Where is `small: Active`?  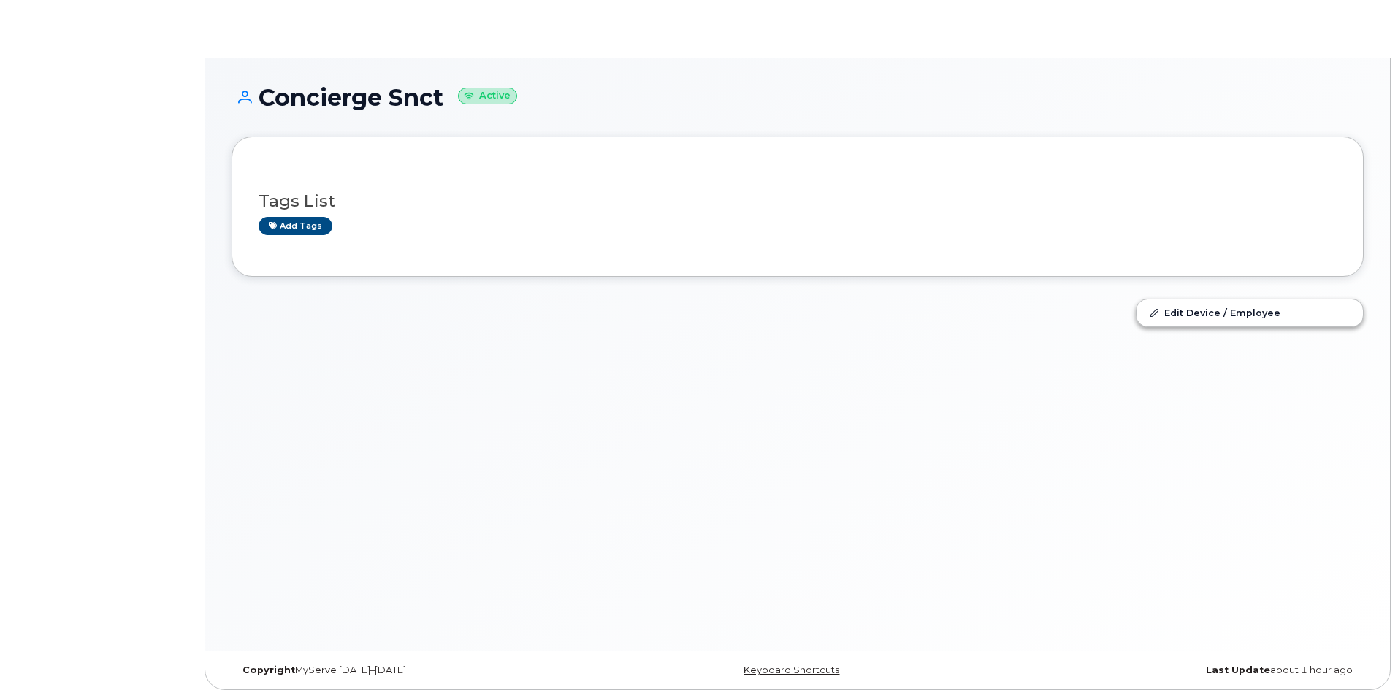 small: Active is located at coordinates (487, 96).